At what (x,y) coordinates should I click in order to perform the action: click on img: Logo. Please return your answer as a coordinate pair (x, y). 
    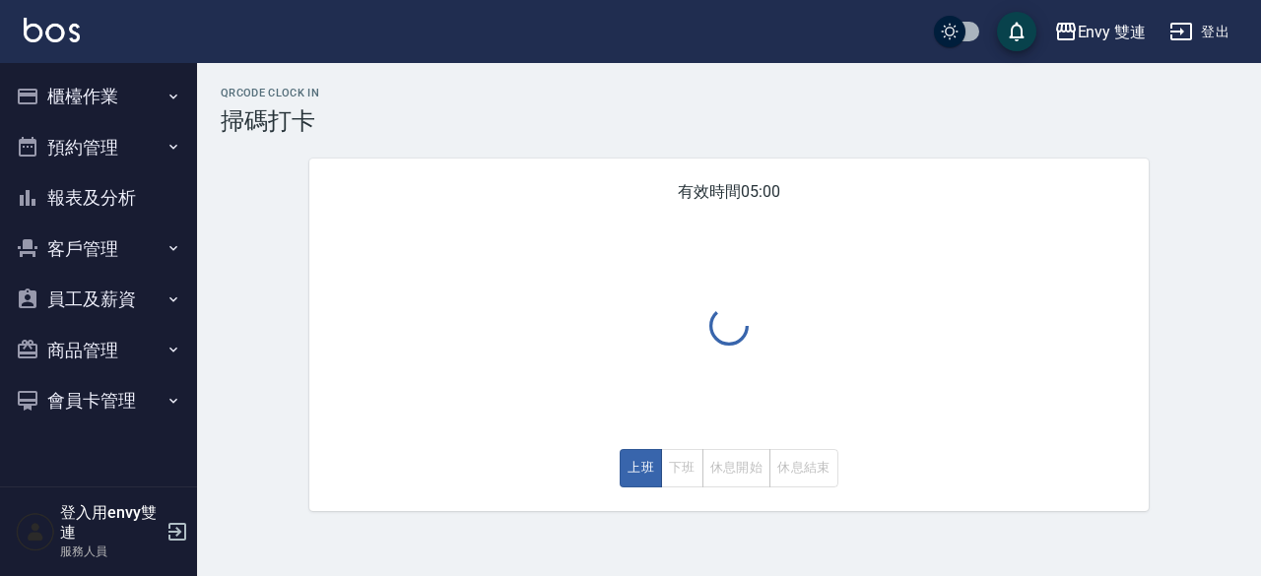
    Looking at the image, I should click on (51, 30).